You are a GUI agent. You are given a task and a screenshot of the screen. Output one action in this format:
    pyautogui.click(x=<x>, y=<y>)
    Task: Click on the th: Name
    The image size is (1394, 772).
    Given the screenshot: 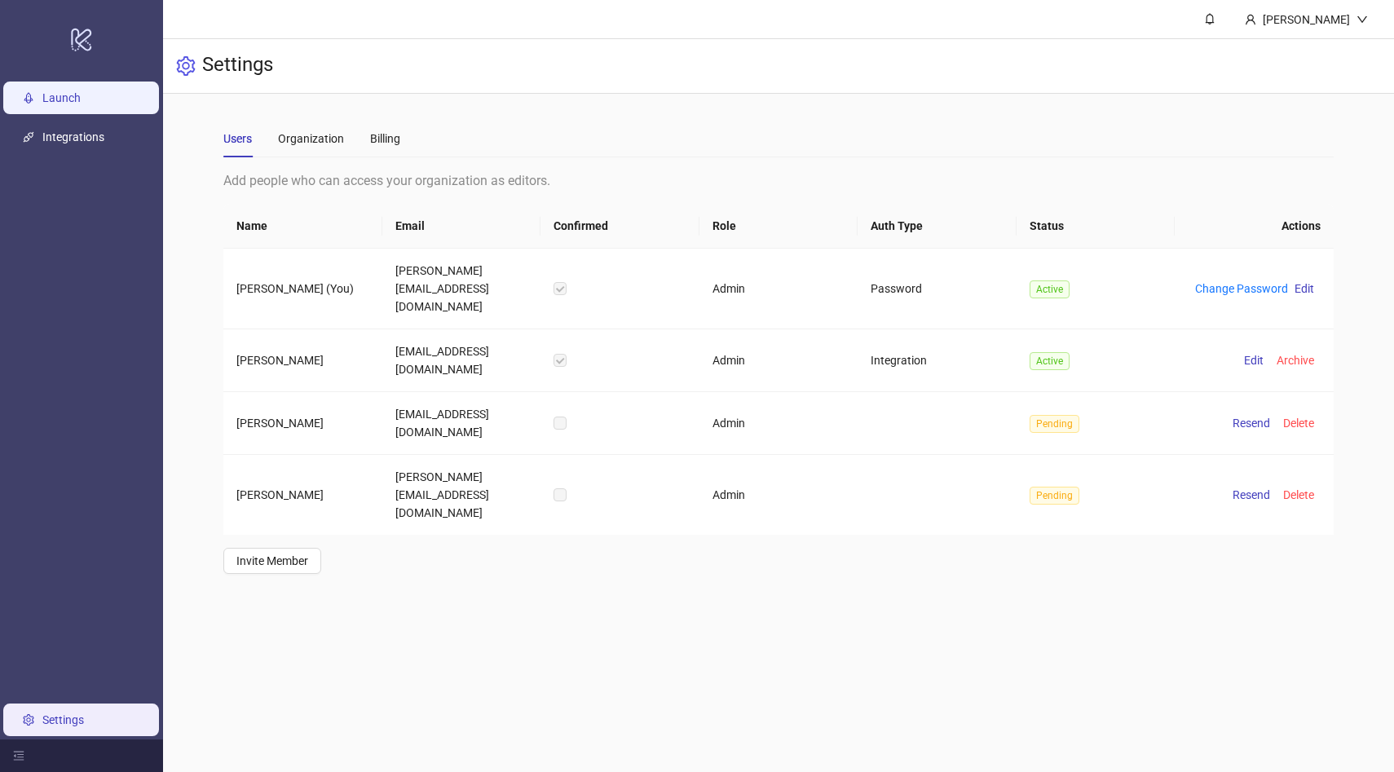 What is the action you would take?
    pyautogui.click(x=302, y=226)
    